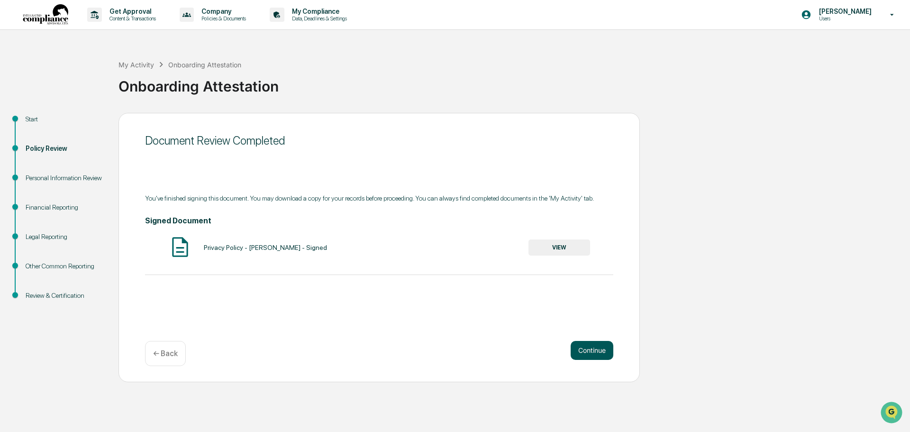 The image size is (910, 432). I want to click on div: Document Review Completed, so click(379, 140).